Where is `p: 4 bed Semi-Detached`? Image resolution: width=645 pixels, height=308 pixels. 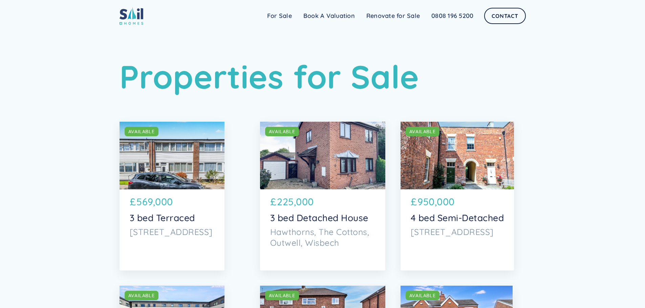
p: 4 bed Semi-Detached is located at coordinates (457, 218).